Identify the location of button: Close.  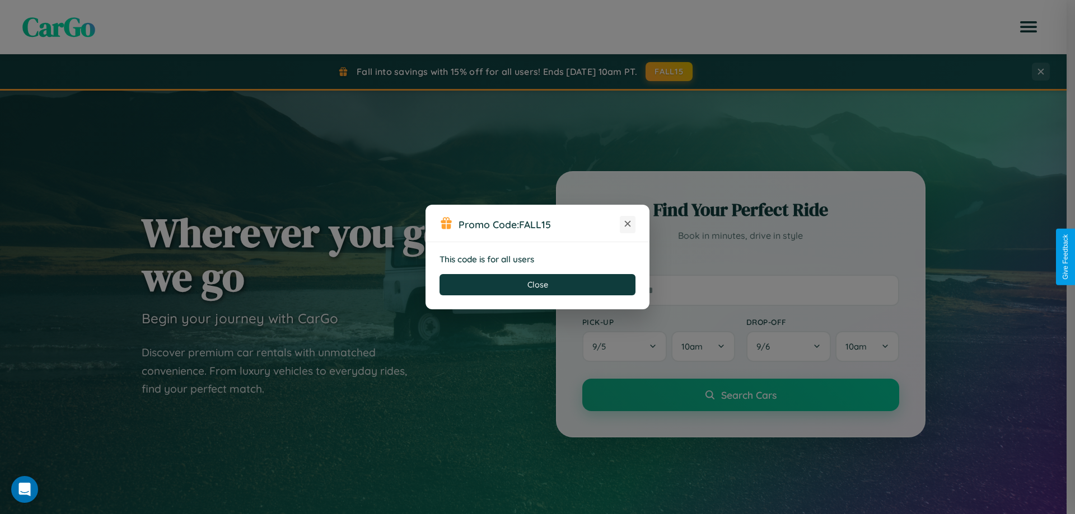
(537, 285).